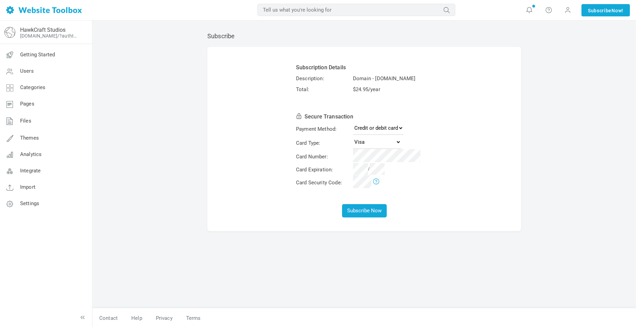 Image resolution: width=636 pixels, height=327 pixels. I want to click on a: Terms, so click(190, 318).